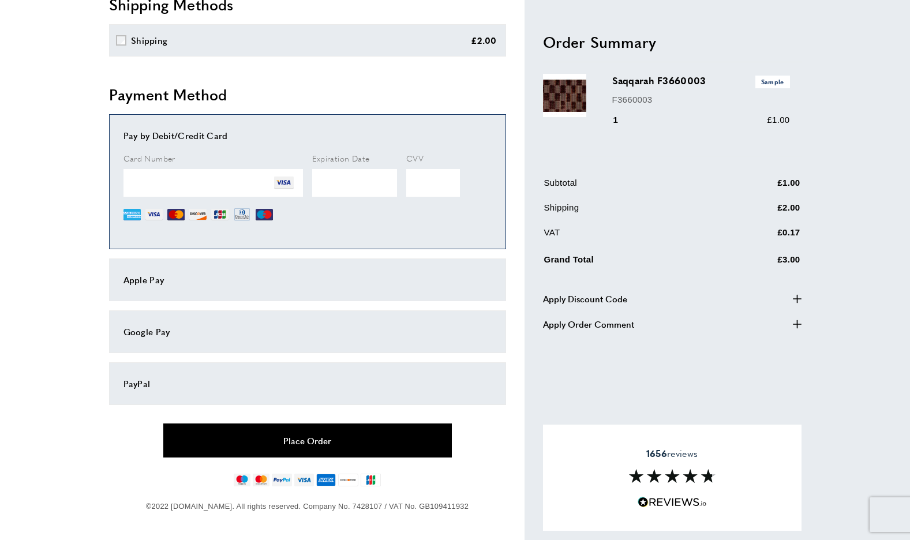 The height and width of the screenshot is (540, 910). I want to click on img: discover, so click(348, 480).